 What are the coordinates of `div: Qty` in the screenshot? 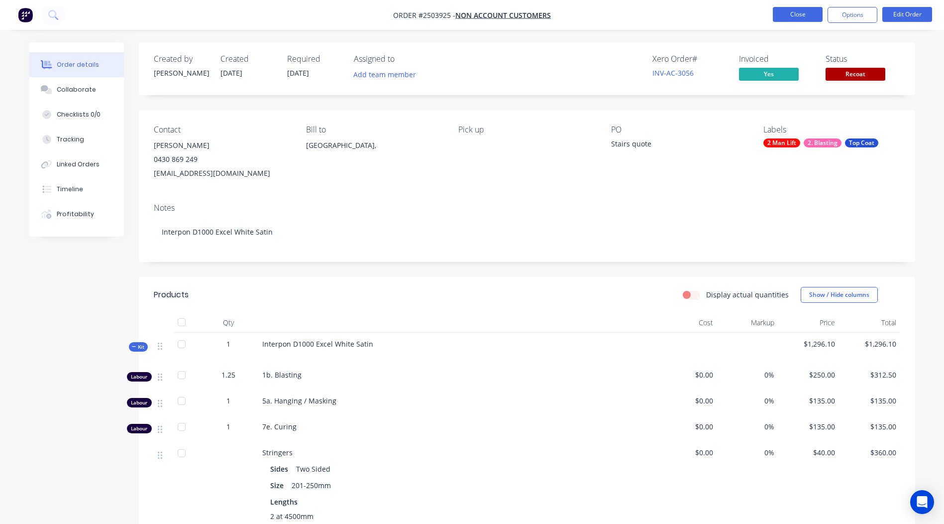 It's located at (228, 323).